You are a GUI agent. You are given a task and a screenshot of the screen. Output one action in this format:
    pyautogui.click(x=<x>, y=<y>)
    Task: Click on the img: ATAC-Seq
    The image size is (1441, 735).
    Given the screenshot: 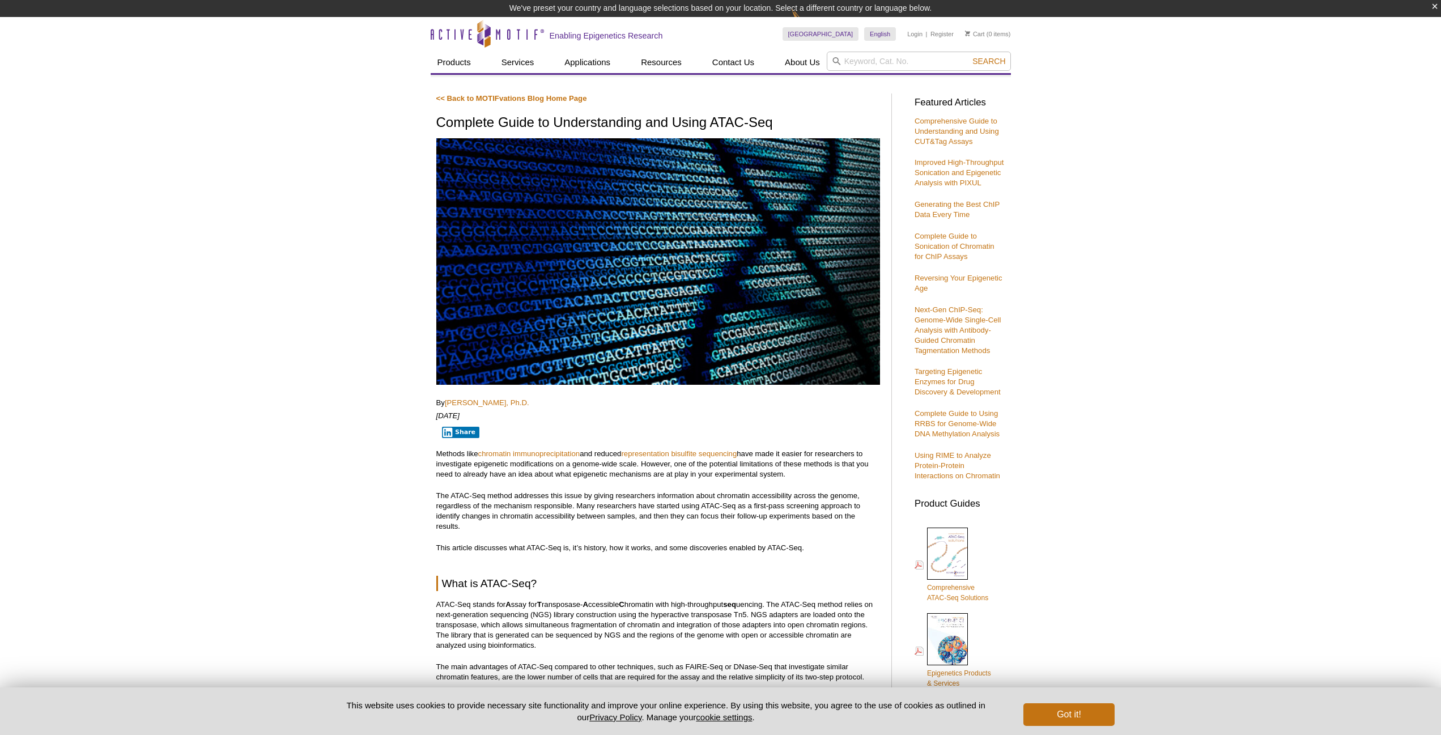 What is the action you would take?
    pyautogui.click(x=658, y=261)
    